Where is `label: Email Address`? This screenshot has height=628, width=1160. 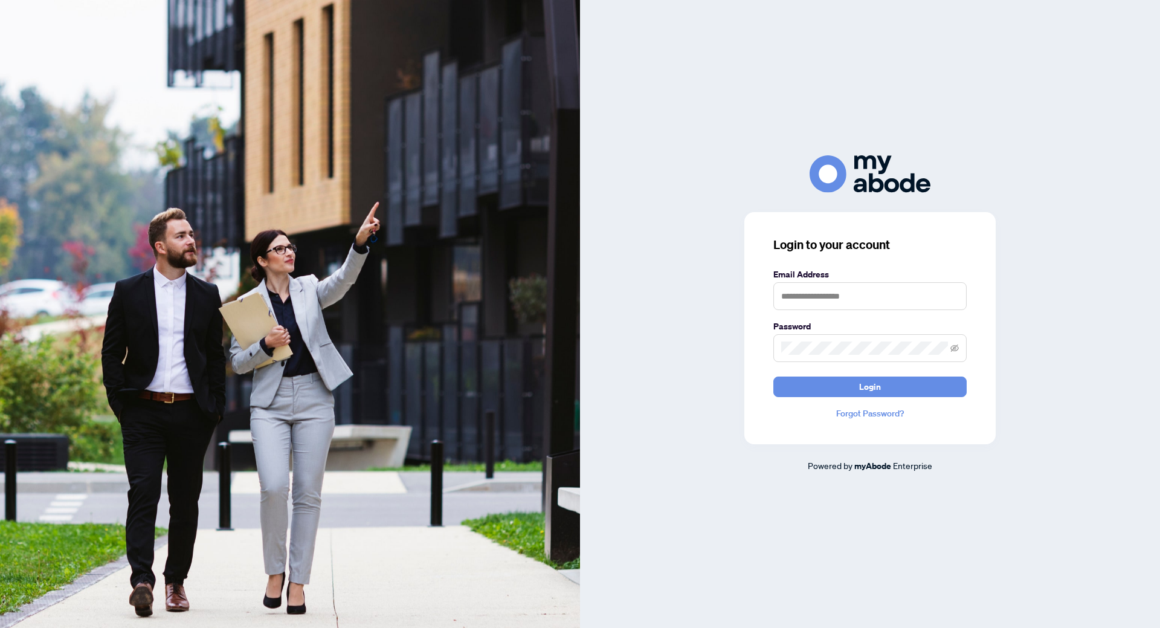
label: Email Address is located at coordinates (870, 274).